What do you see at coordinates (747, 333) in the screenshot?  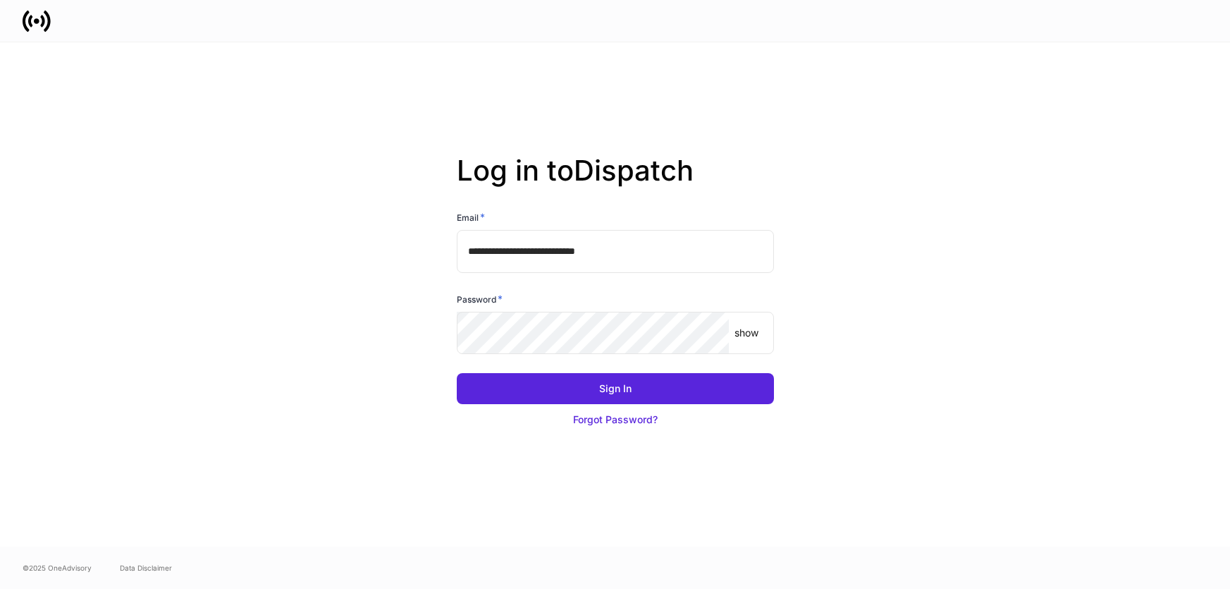 I see `p: show` at bounding box center [747, 333].